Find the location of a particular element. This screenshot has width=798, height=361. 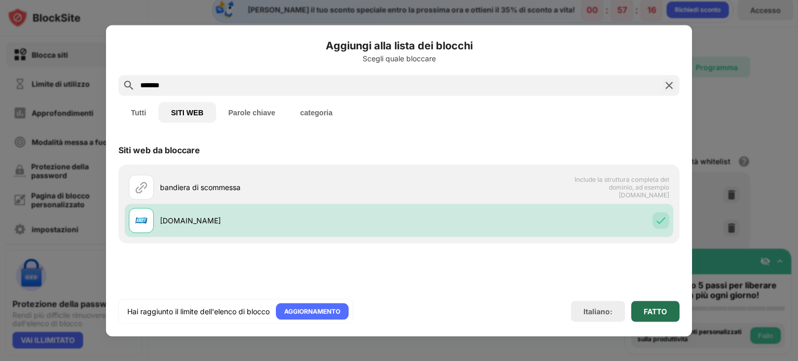

img: cerca-chiudi is located at coordinates (670, 85).